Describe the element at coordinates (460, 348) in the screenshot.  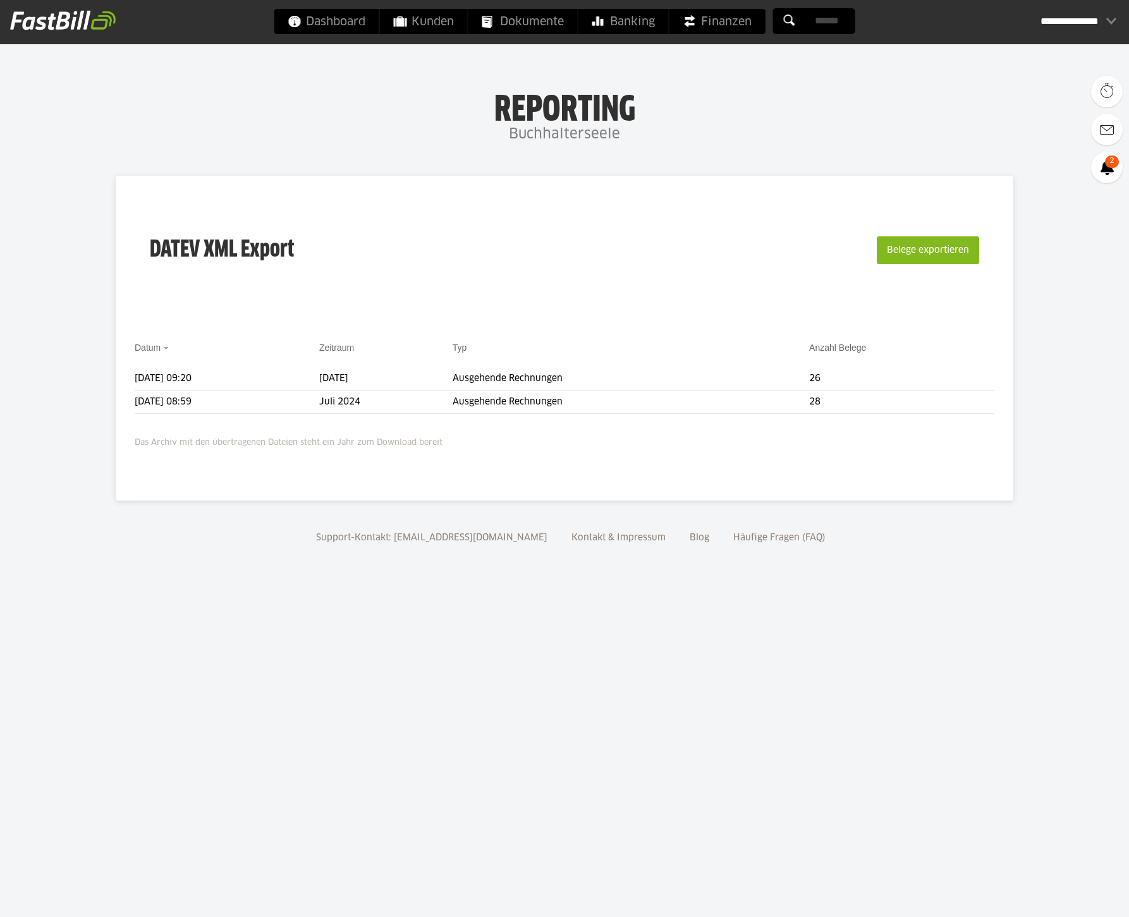
I see `a: Typ` at that location.